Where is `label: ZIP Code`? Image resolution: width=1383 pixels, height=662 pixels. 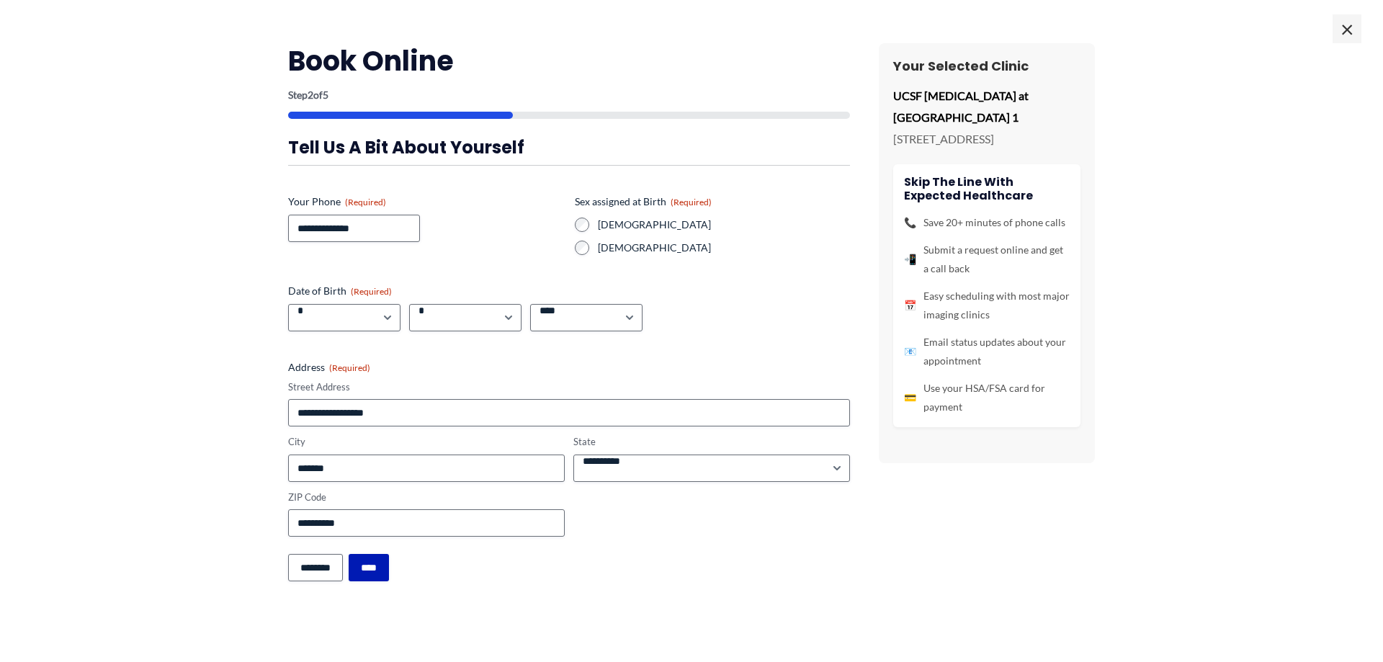
label: ZIP Code is located at coordinates (427, 497).